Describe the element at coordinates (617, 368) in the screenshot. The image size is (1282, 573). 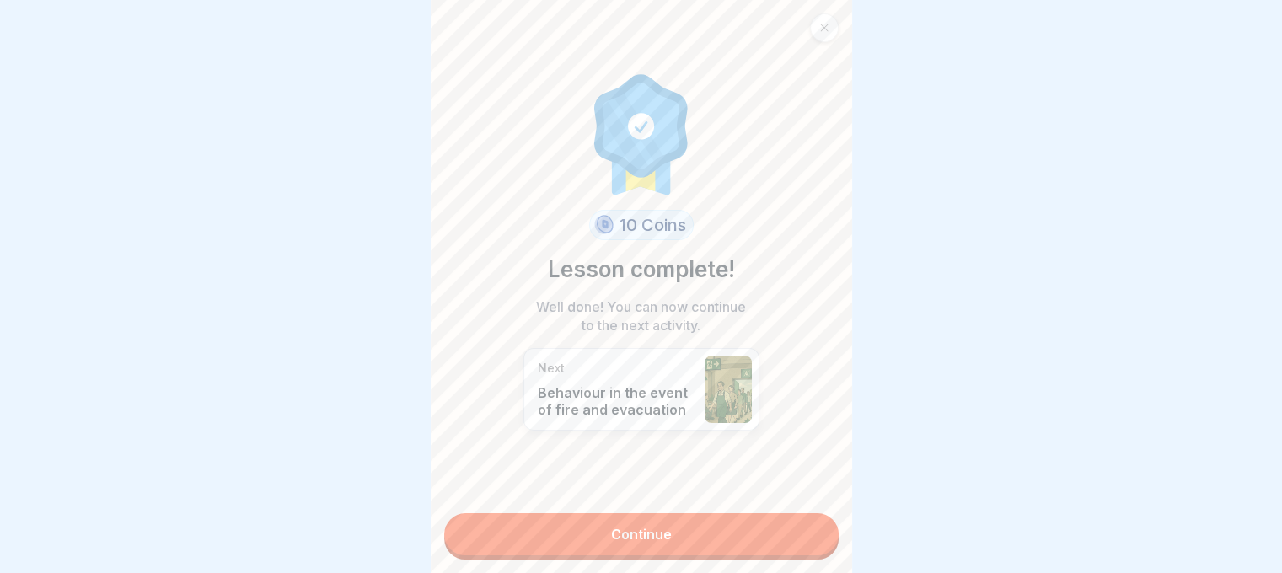
I see `p: Next` at that location.